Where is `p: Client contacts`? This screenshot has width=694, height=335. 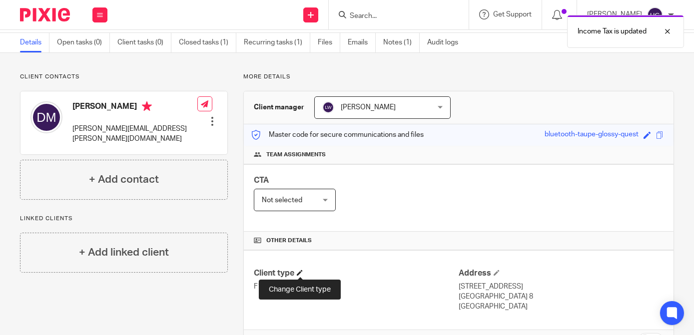
p: Client contacts is located at coordinates (124, 77).